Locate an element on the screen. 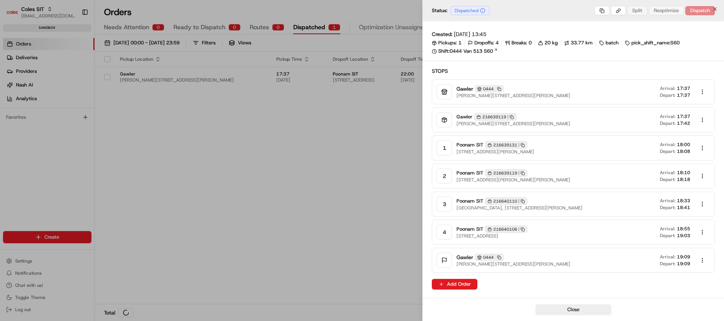 This screenshot has height=321, width=724. span: 18:08 is located at coordinates (684, 152).